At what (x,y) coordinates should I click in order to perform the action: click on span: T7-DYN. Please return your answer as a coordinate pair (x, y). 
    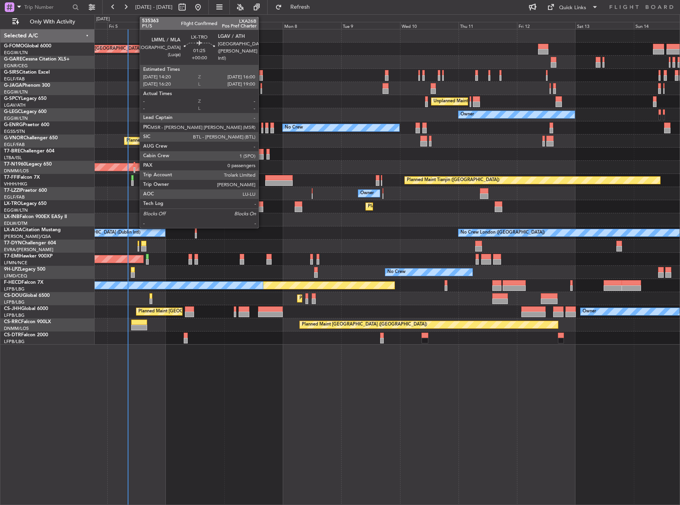
    Looking at the image, I should click on (13, 243).